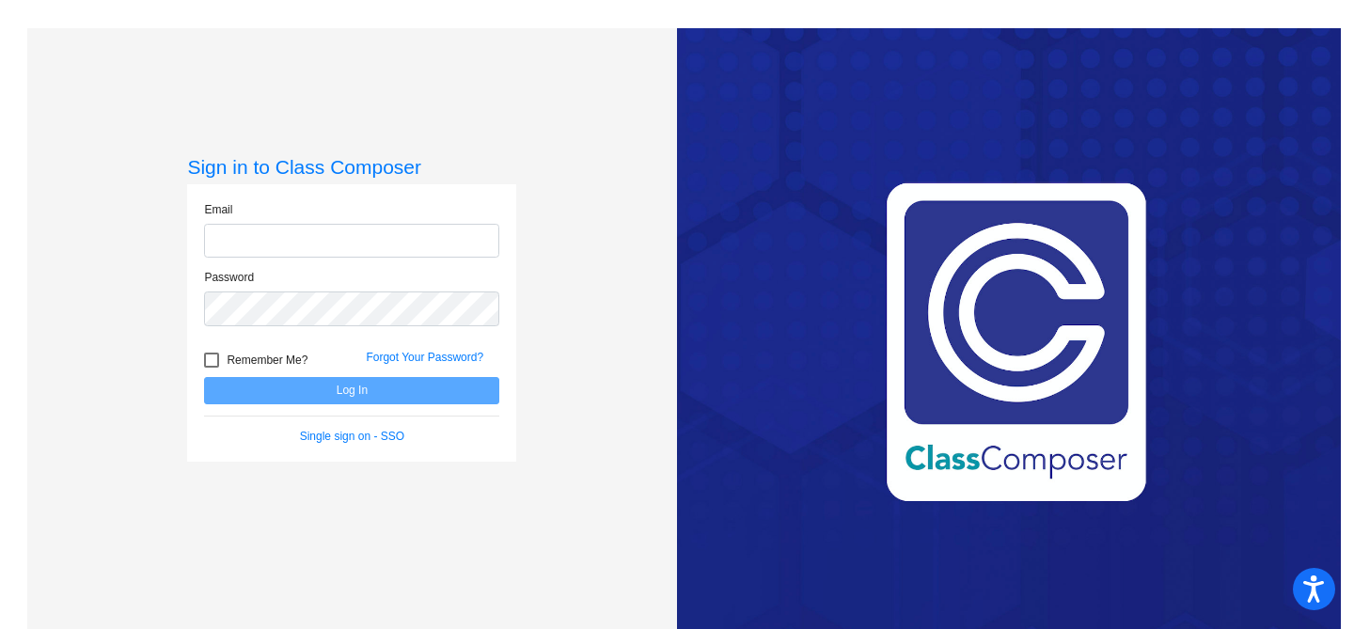 The image size is (1354, 629). Describe the element at coordinates (229, 277) in the screenshot. I see `label: Password` at that location.